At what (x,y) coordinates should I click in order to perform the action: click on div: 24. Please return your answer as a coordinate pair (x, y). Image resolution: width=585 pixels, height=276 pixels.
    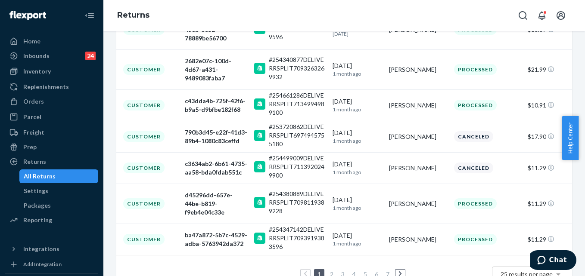
    Looking at the image, I should click on (90, 56).